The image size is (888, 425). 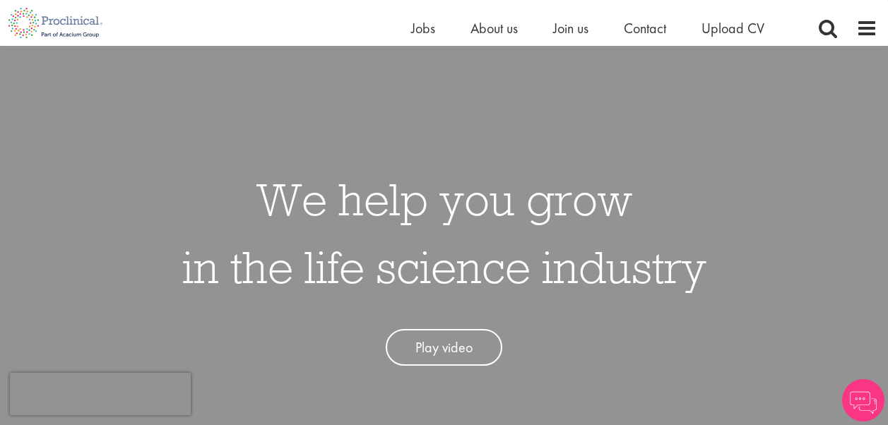 What do you see at coordinates (423, 28) in the screenshot?
I see `span: Jobs` at bounding box center [423, 28].